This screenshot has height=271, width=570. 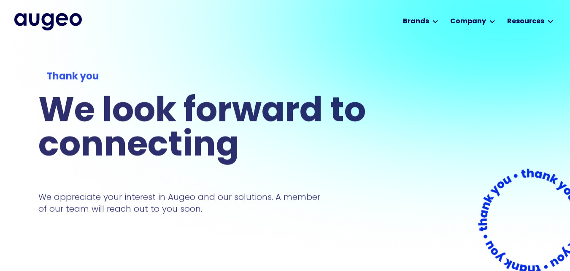 I want to click on a: home, so click(x=48, y=22).